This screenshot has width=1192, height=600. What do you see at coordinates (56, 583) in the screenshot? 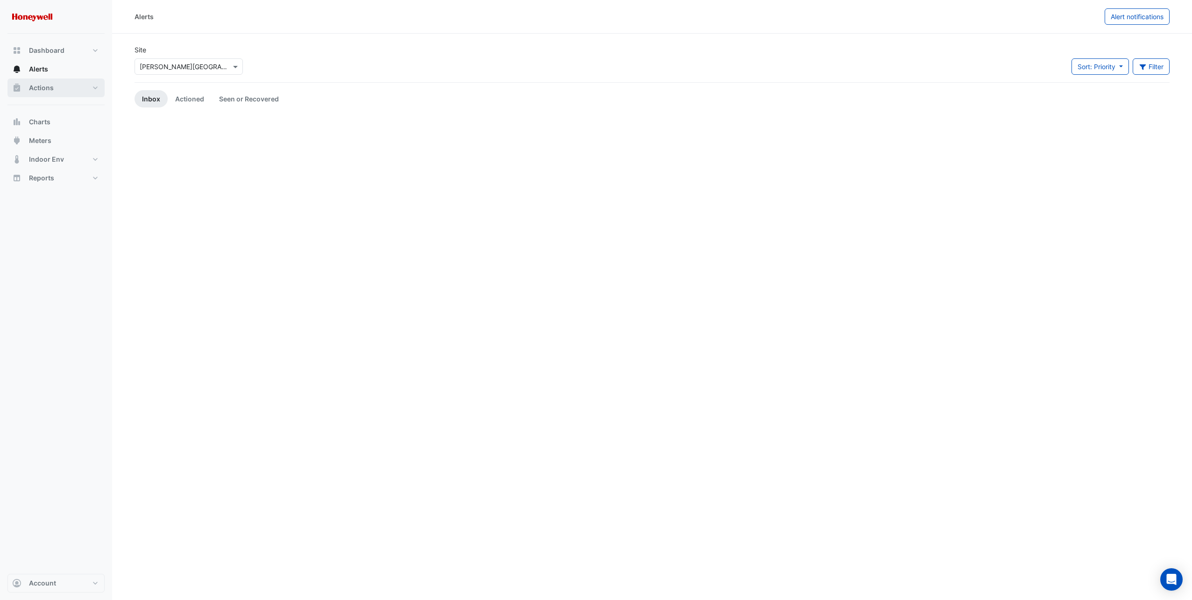
I see `button: Account` at bounding box center [56, 583].